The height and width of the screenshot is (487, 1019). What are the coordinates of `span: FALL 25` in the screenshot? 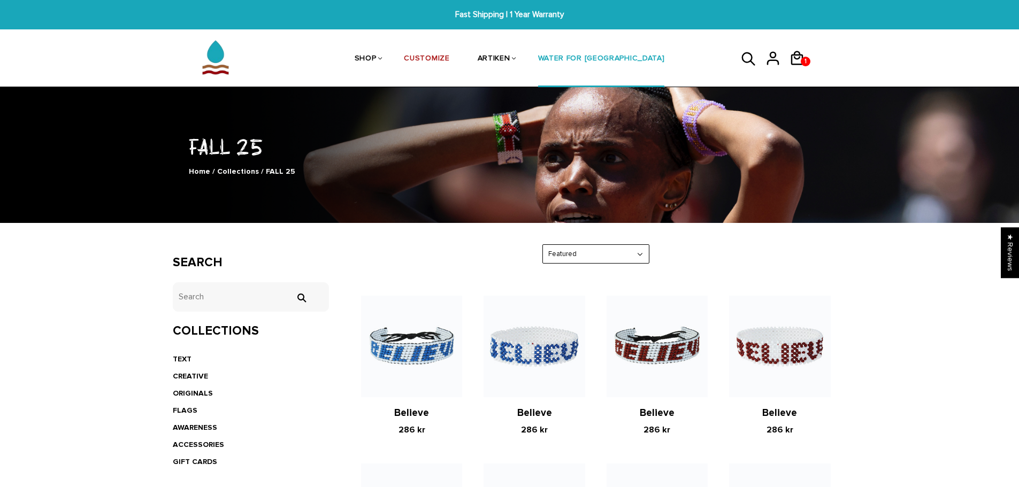 It's located at (280, 171).